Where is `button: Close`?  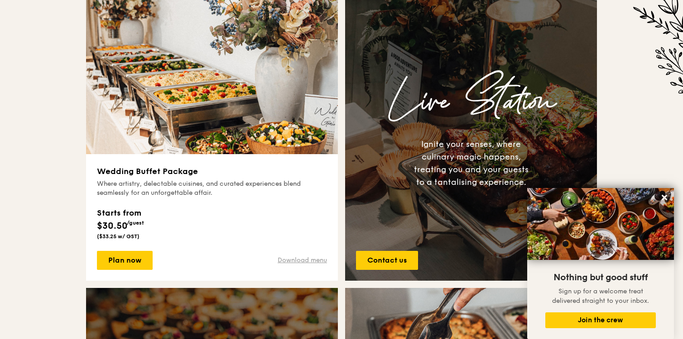
button: Close is located at coordinates (664, 198).